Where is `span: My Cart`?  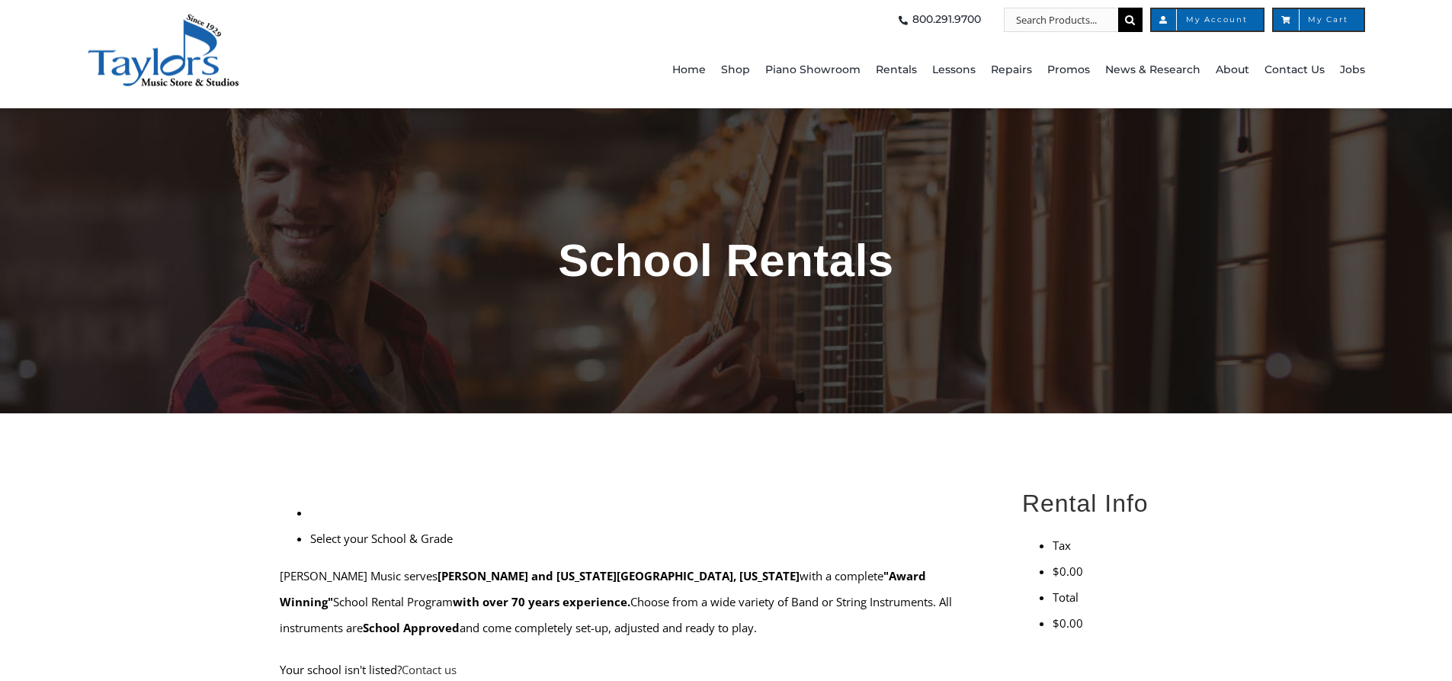 span: My Cart is located at coordinates (1318, 20).